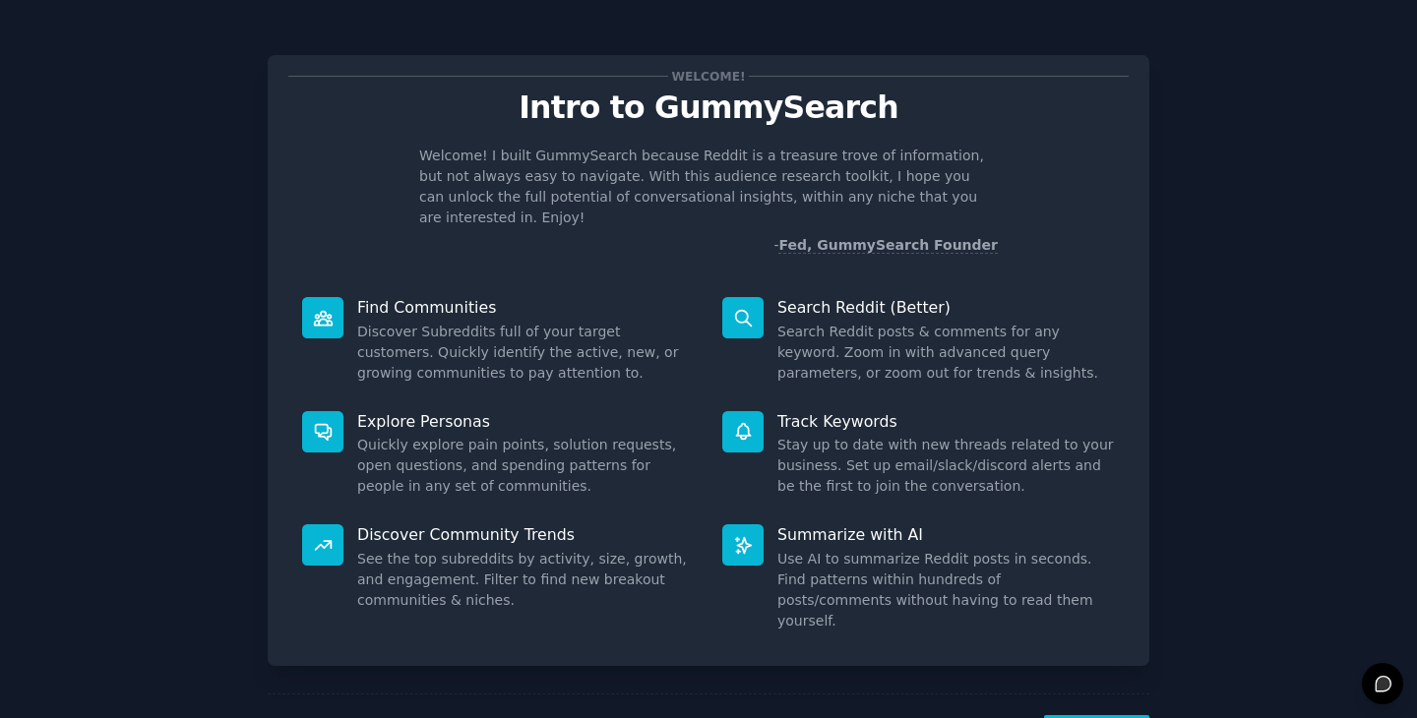 The height and width of the screenshot is (718, 1417). I want to click on p: Track Keywords, so click(945, 421).